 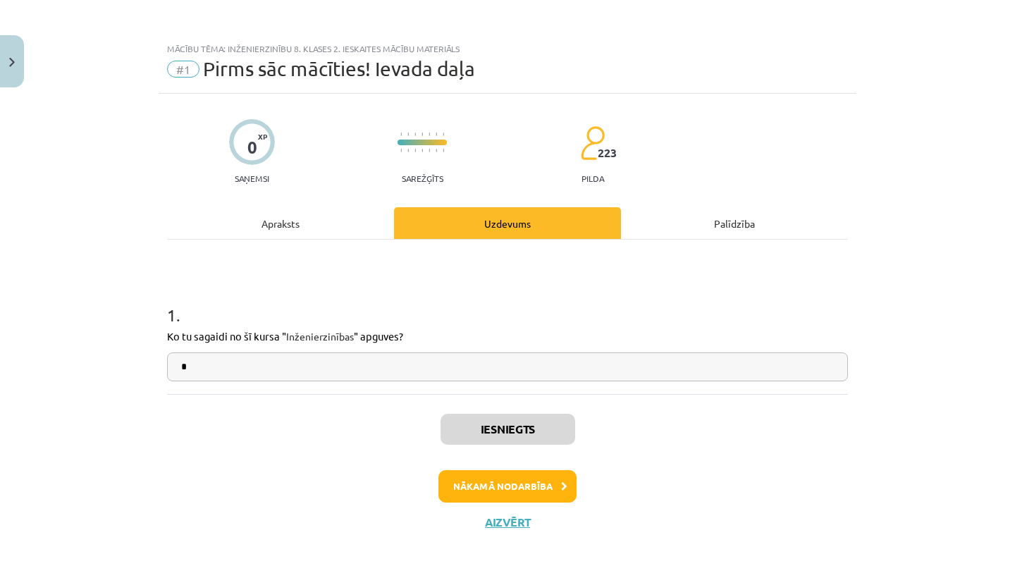 I want to click on div: Palīdzība, so click(x=735, y=223).